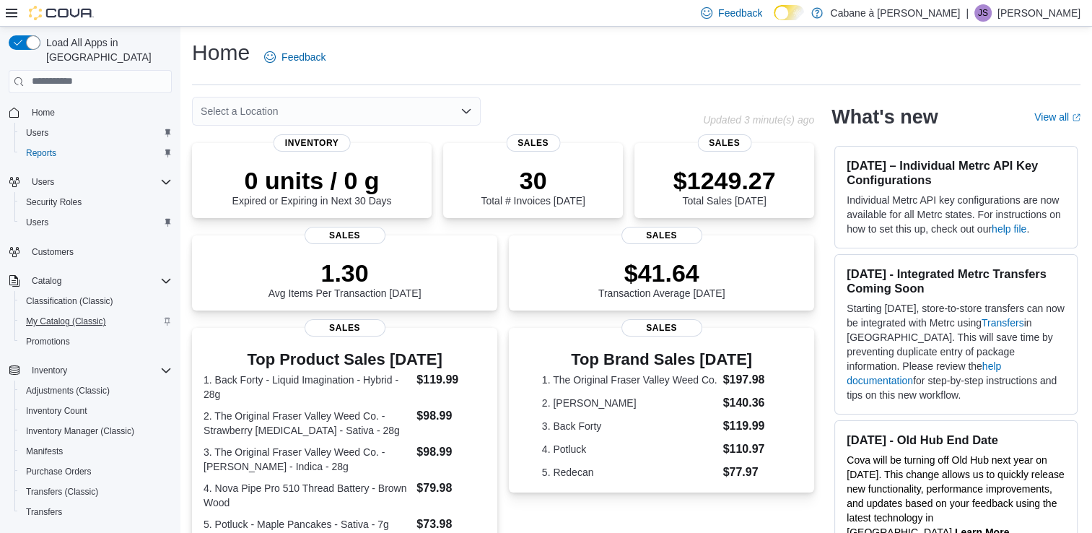 This screenshot has height=533, width=1092. Describe the element at coordinates (884, 117) in the screenshot. I see `h2: What's new` at that location.